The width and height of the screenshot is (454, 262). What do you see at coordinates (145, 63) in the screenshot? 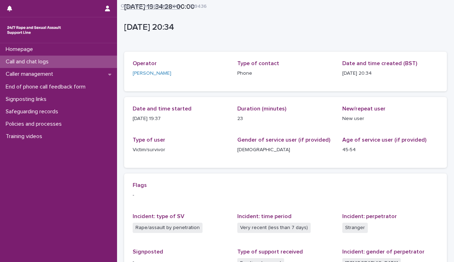
I see `span: Operator` at bounding box center [145, 63].